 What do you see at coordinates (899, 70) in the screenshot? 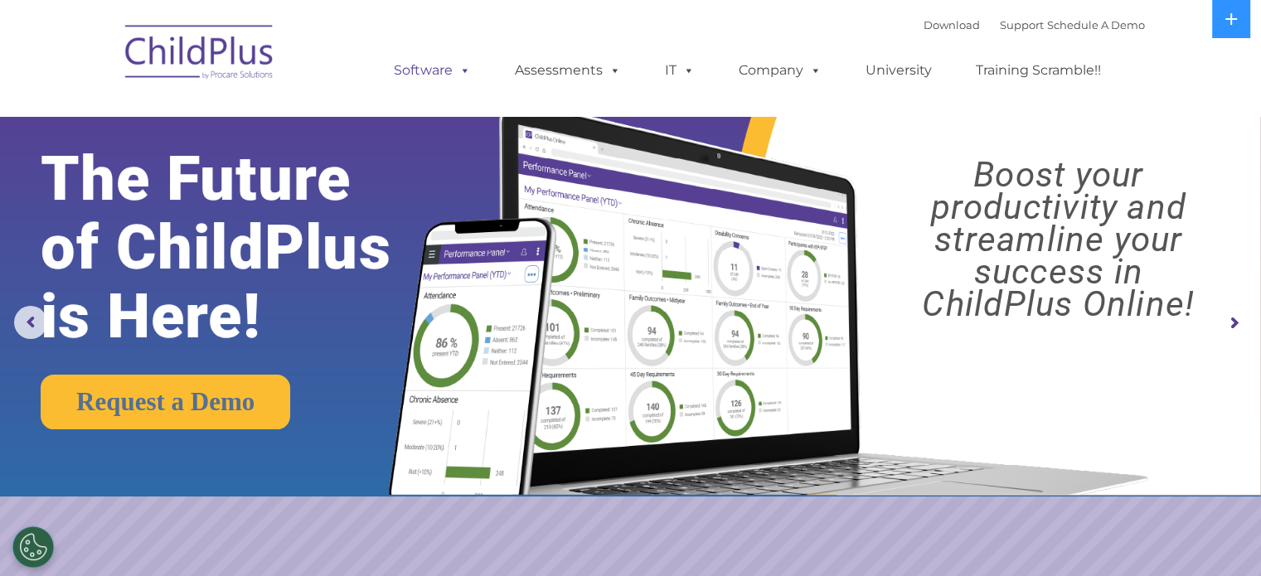
I see `a: University` at bounding box center [899, 70].